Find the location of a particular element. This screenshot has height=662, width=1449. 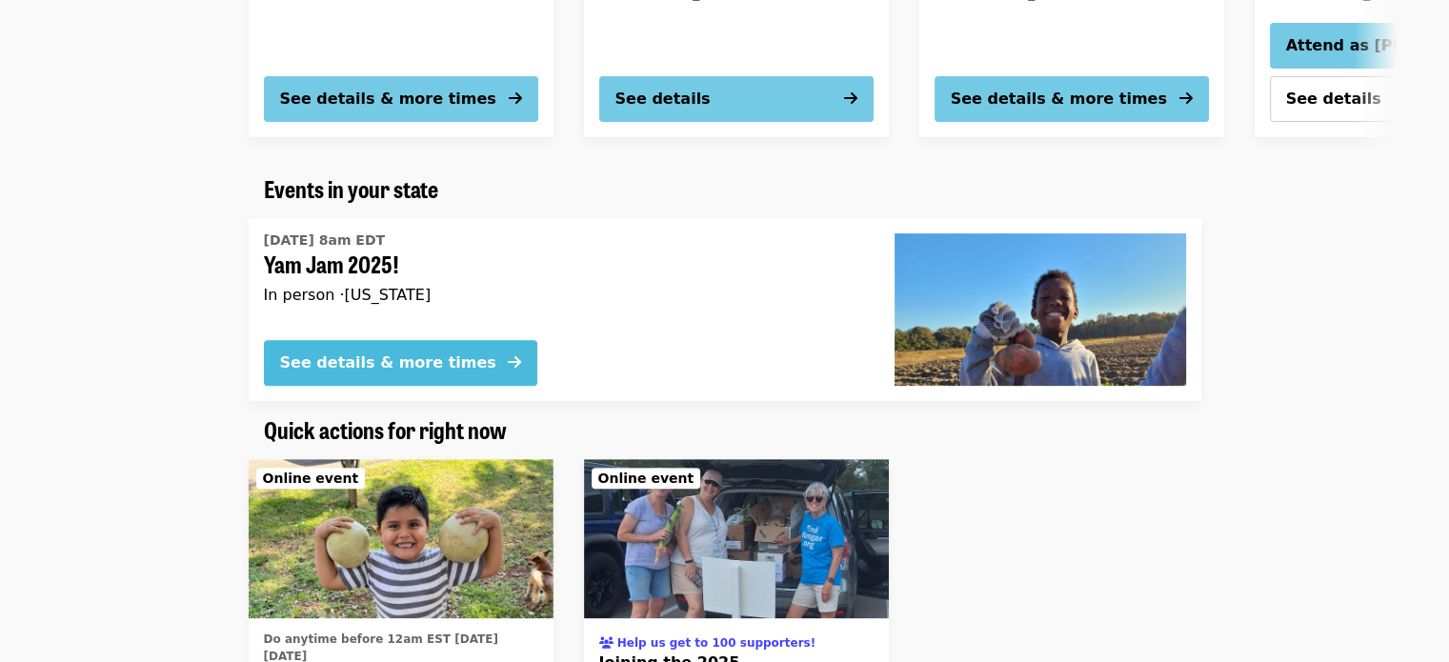

a: Joining the 2025 Montgomery Farmers' Mkt. Gleaning Team is located at coordinates (737, 539).